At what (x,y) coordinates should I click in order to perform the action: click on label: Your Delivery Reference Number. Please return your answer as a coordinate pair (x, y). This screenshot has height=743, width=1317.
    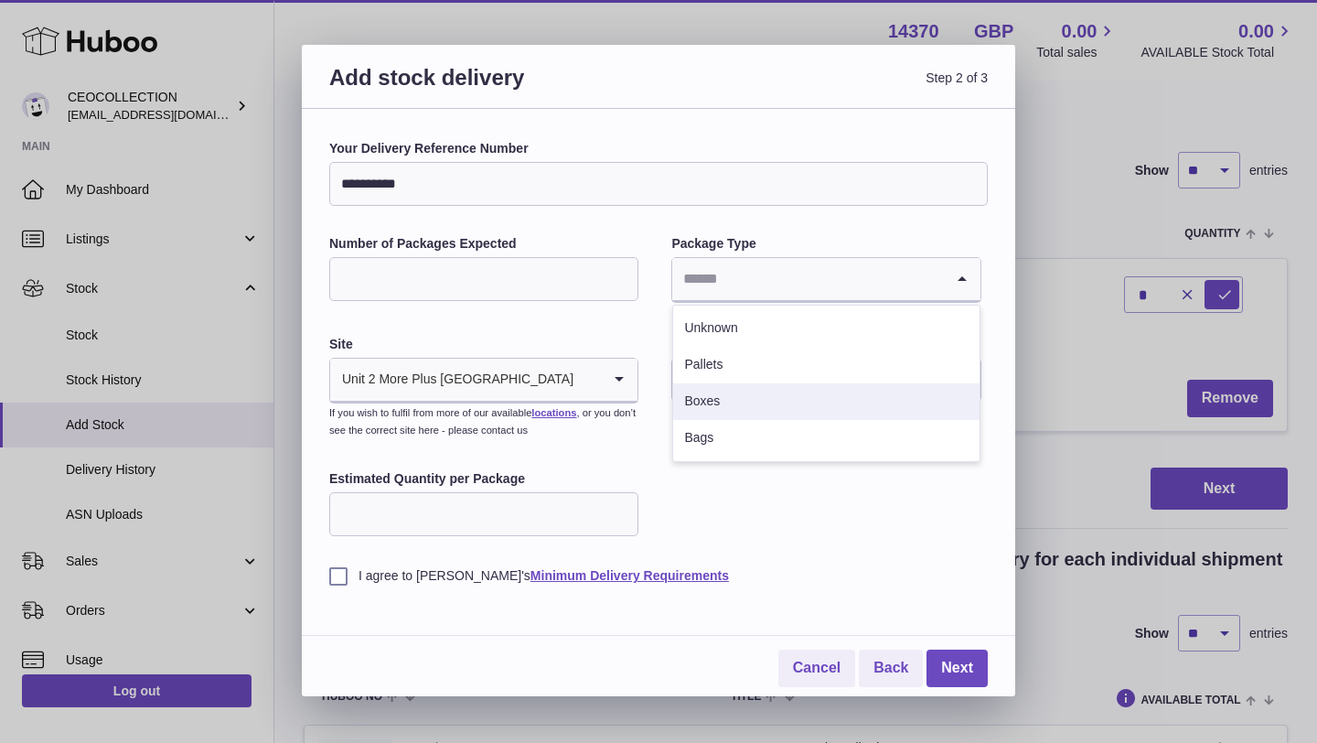
    Looking at the image, I should click on (659, 148).